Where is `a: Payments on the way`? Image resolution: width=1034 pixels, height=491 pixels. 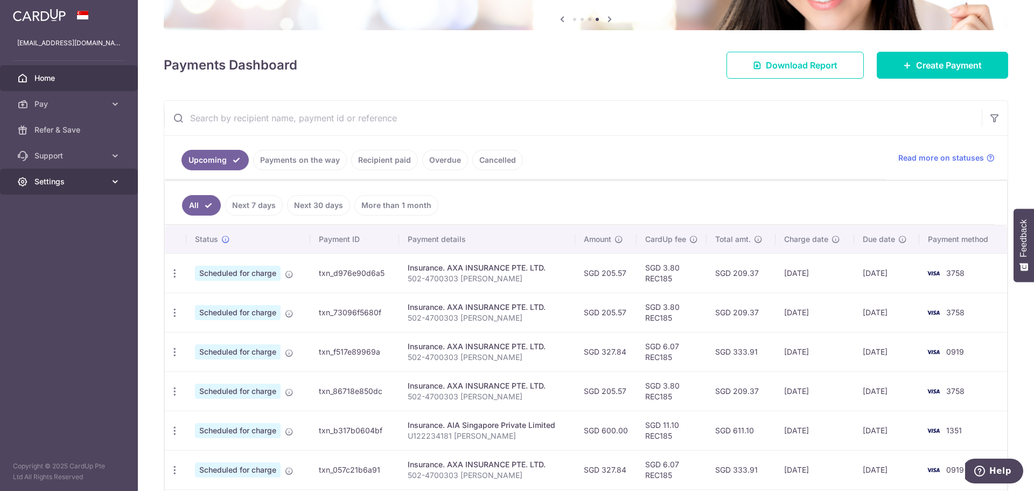 a: Payments on the way is located at coordinates (300, 160).